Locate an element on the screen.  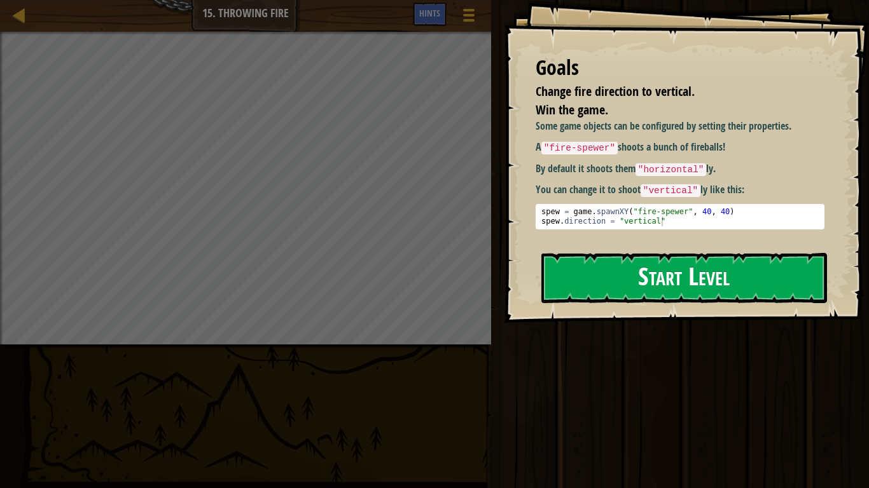
span: Hints is located at coordinates (429, 13).